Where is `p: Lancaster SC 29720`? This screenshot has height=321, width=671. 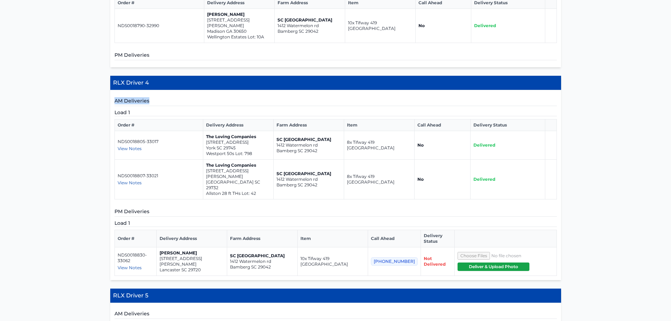 p: Lancaster SC 29720 is located at coordinates (192, 270).